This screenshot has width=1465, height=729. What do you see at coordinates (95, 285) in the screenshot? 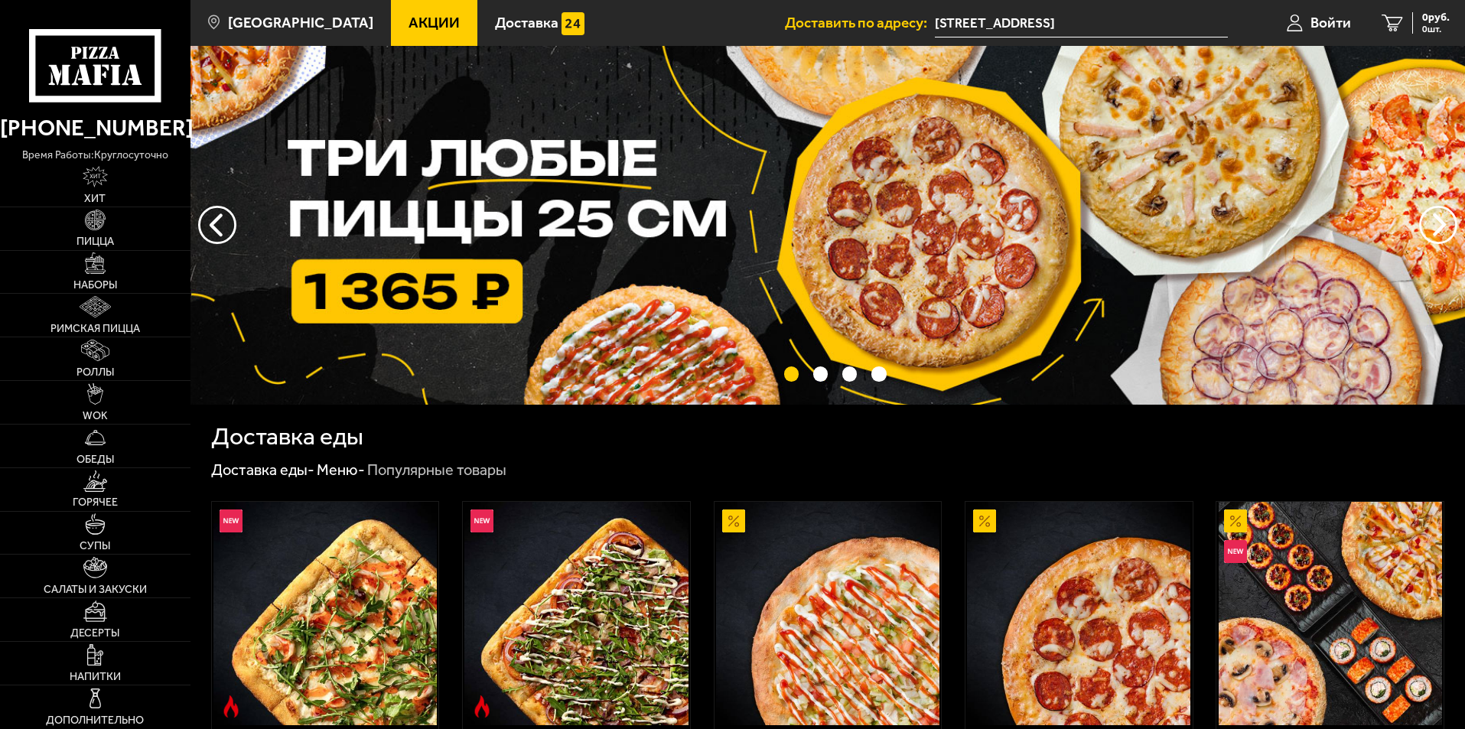
I see `span: Наборы` at bounding box center [95, 285].